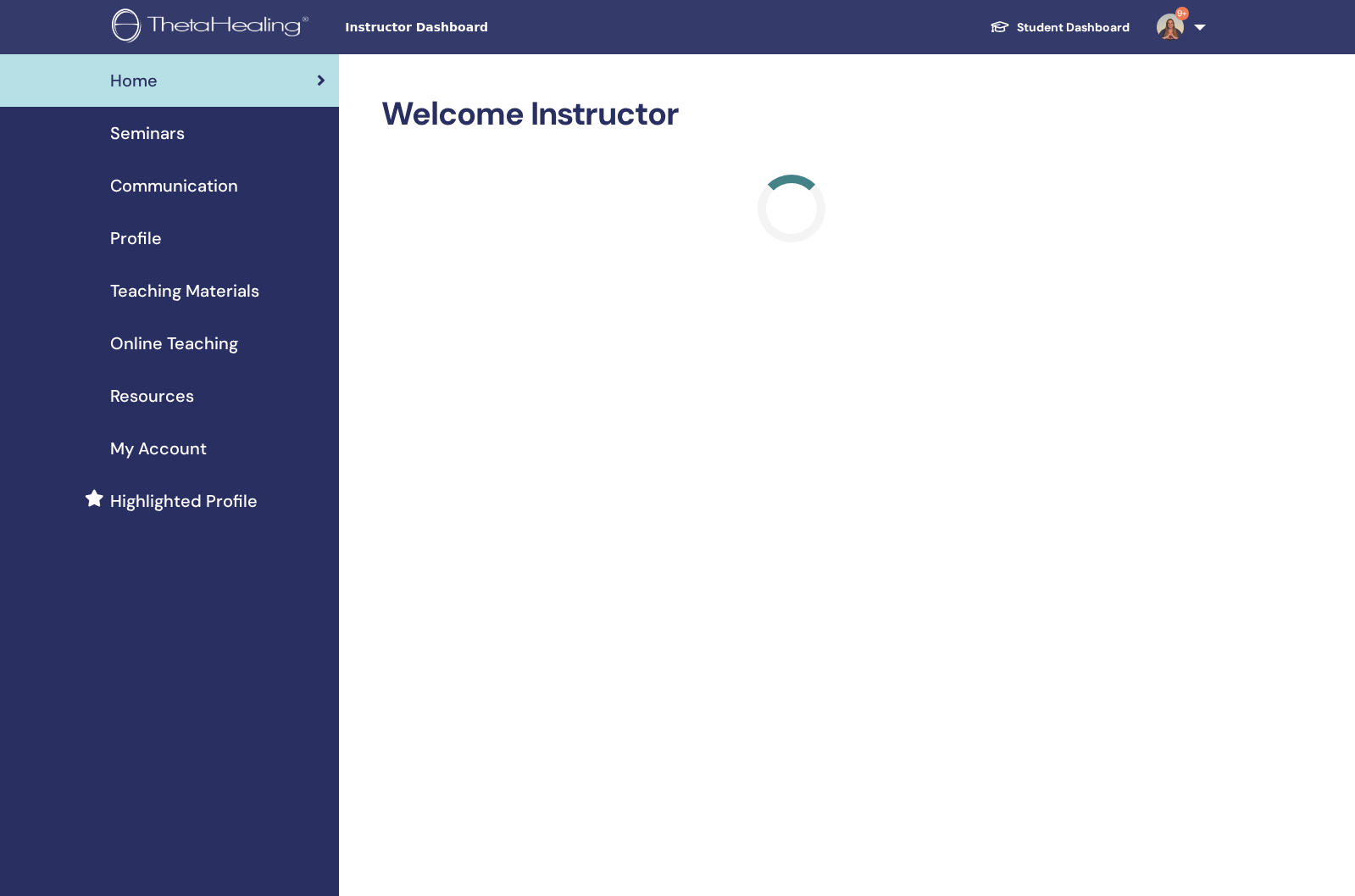 This screenshot has width=1355, height=896. What do you see at coordinates (213, 27) in the screenshot?
I see `img: logo.png` at bounding box center [213, 27].